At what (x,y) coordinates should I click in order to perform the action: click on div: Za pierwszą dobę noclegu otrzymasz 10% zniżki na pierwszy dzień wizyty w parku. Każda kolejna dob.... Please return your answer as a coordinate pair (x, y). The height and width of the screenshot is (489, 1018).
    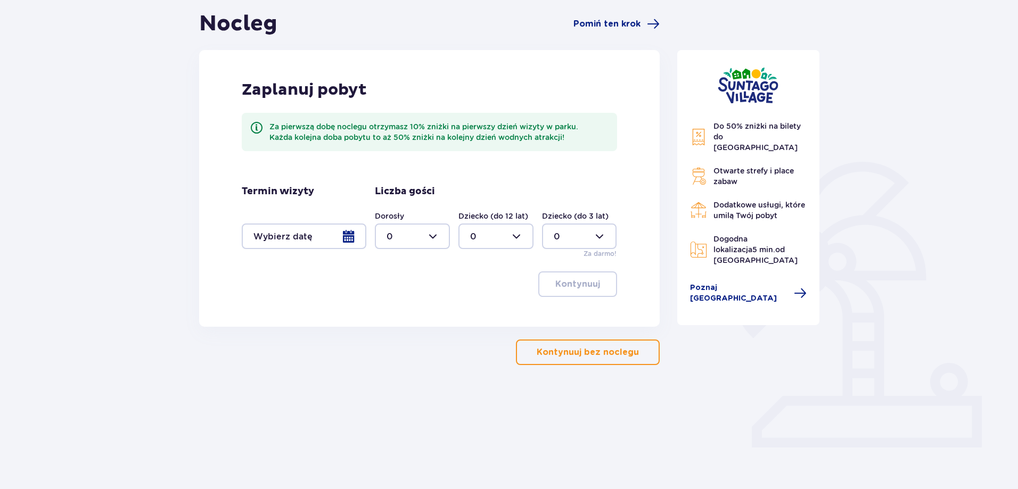
    Looking at the image, I should click on (439, 132).